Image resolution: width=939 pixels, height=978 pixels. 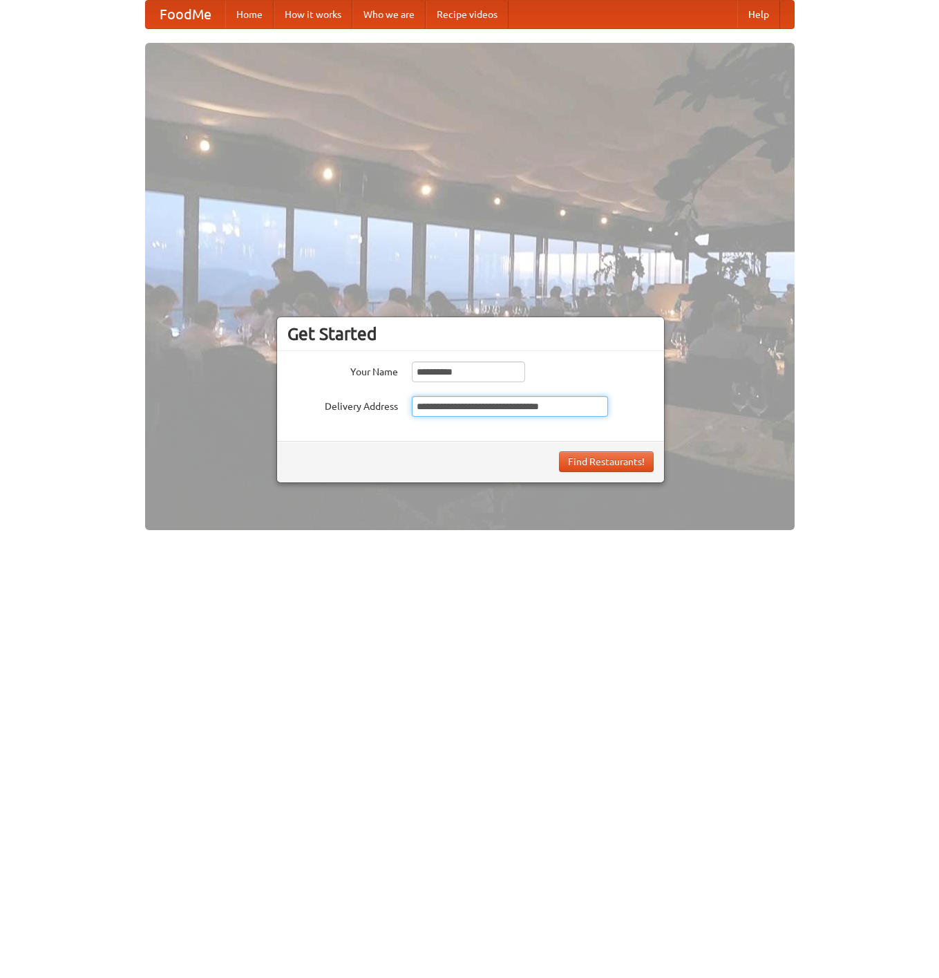 What do you see at coordinates (606, 462) in the screenshot?
I see `button: Find Restaurants!` at bounding box center [606, 462].